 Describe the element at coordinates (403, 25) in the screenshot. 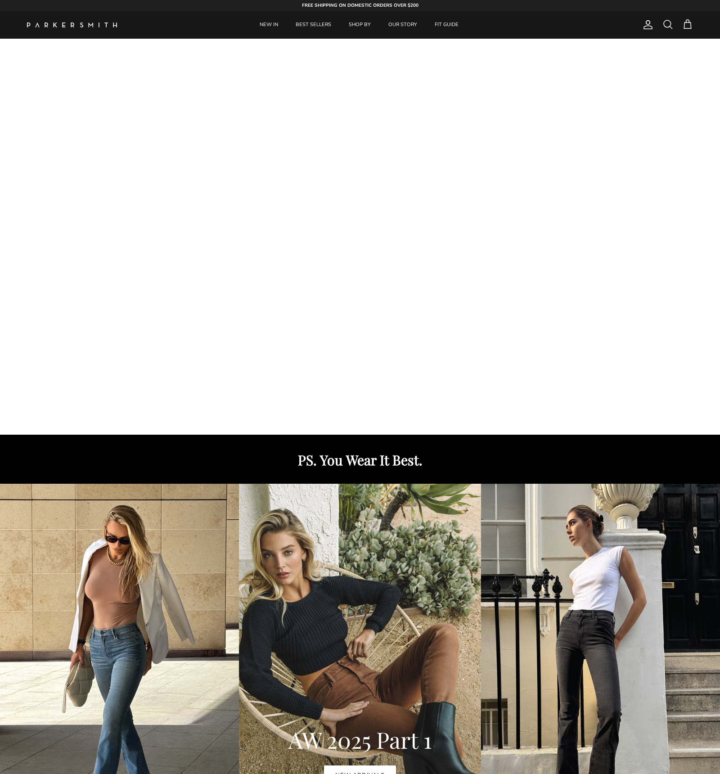

I see `a: OUR STORY` at that location.